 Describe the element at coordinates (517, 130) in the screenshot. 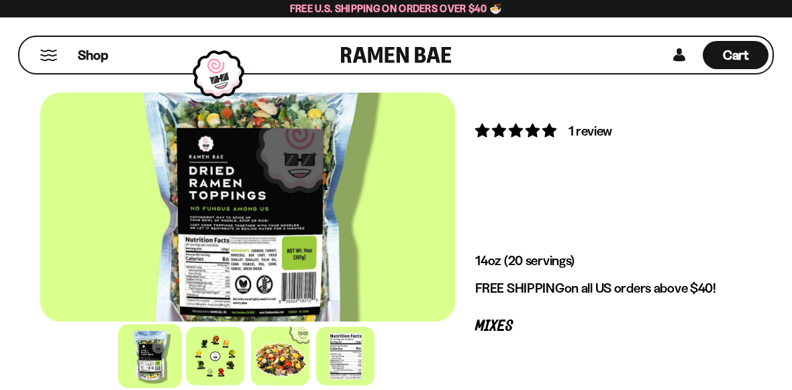

I see `span: 5.00 stars` at that location.